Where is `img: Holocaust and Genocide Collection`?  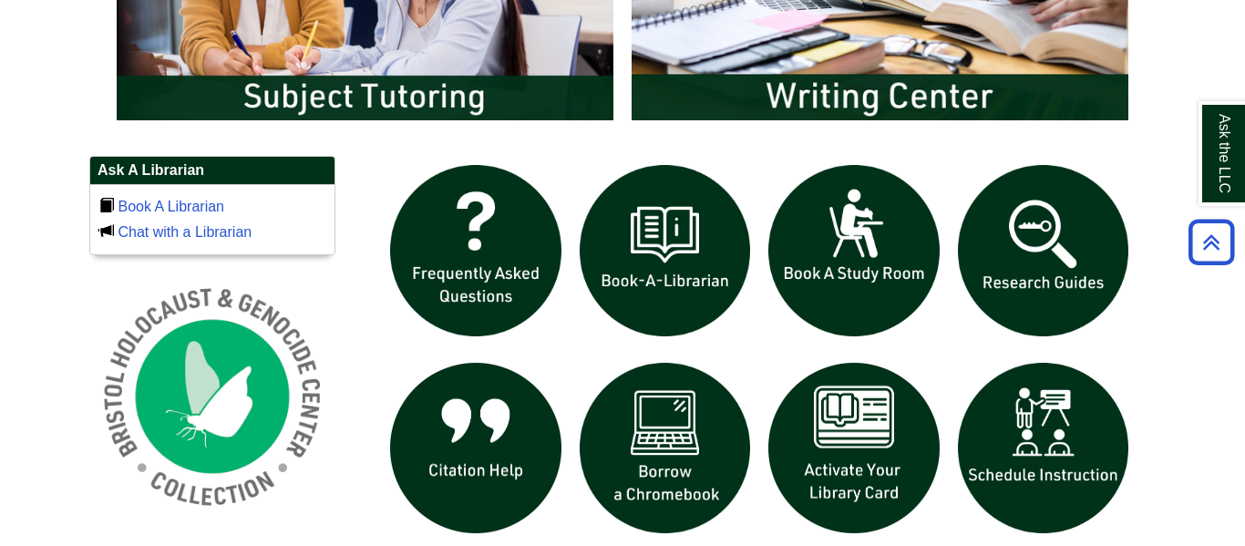 img: Holocaust and Genocide Collection is located at coordinates (212, 396).